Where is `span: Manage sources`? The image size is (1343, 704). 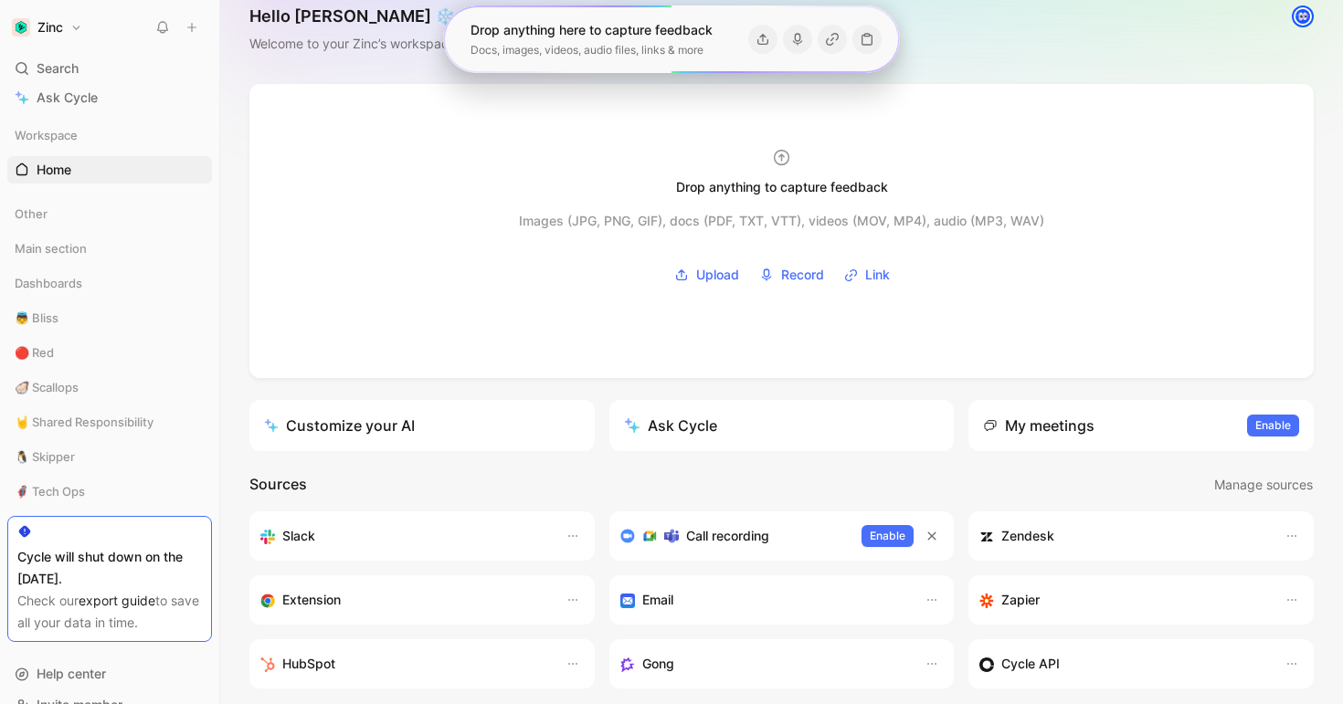
span: Manage sources is located at coordinates (1263, 485).